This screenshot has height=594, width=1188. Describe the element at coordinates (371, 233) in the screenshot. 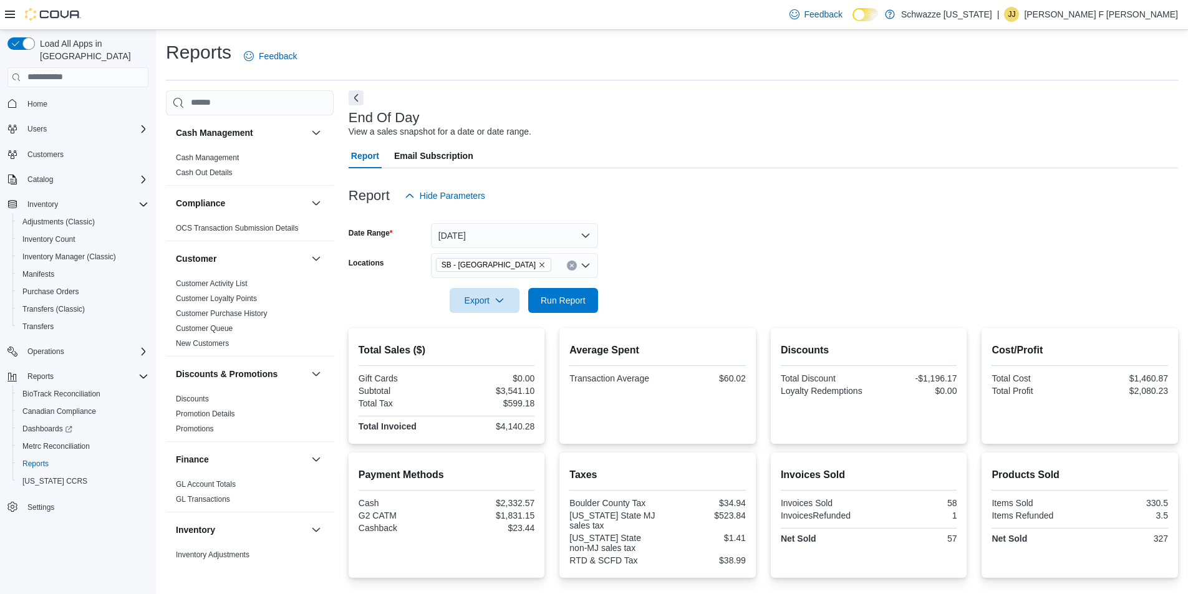

I see `label: Date Range` at that location.